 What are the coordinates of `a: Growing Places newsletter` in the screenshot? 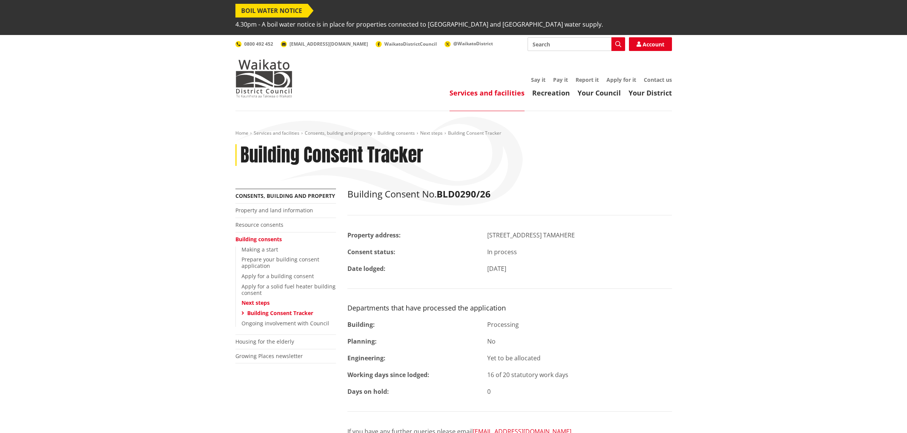 It's located at (269, 356).